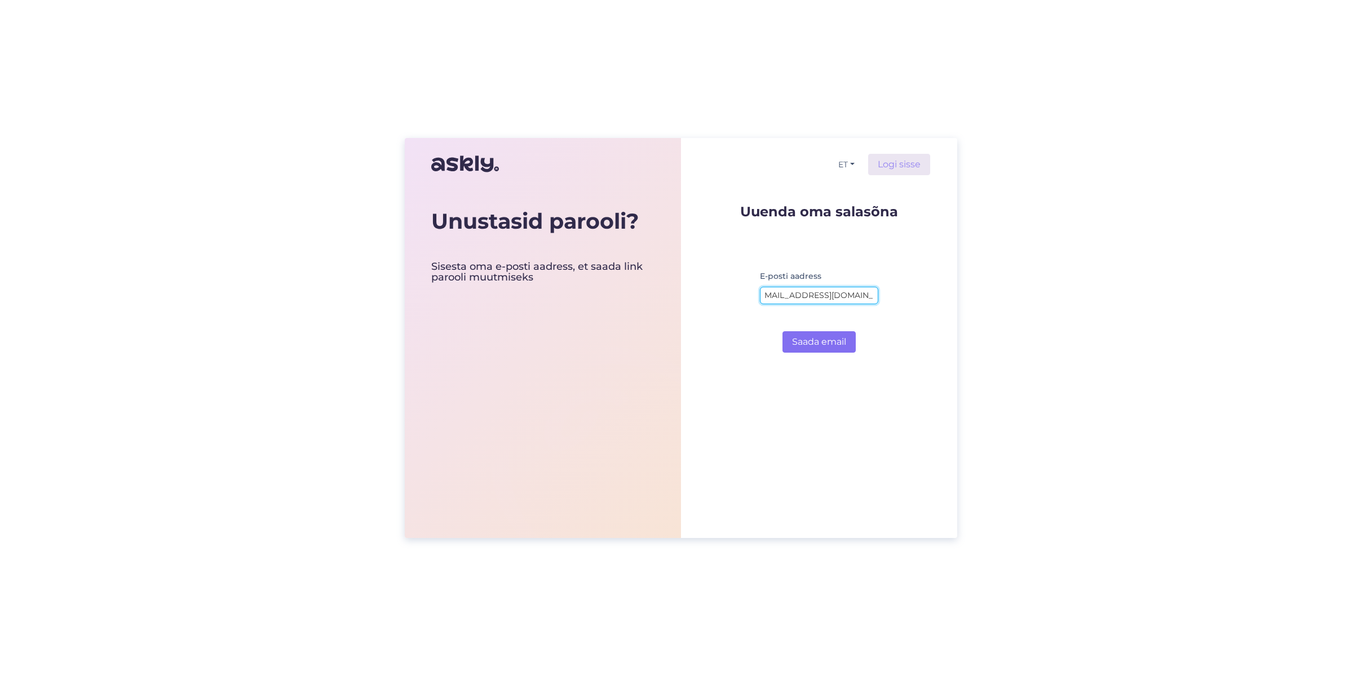 This screenshot has height=676, width=1362. Describe the element at coordinates (543, 273) in the screenshot. I see `div: Sisesta oma e-posti aadress, et saada link parooli muutmiseks` at that location.